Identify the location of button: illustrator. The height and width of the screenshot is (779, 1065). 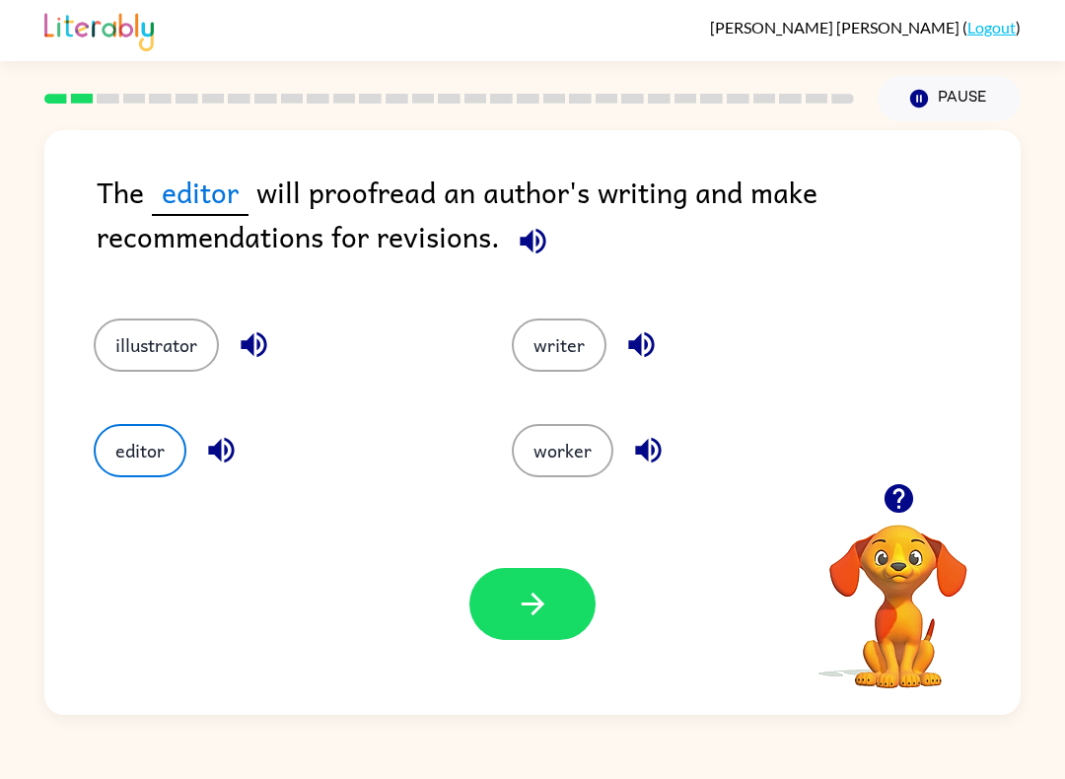
(156, 345).